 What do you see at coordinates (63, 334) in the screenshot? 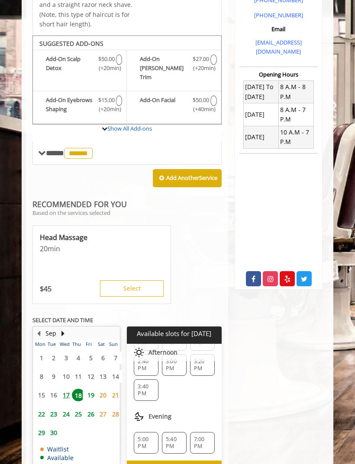
I see `button: Next Month` at bounding box center [63, 334].